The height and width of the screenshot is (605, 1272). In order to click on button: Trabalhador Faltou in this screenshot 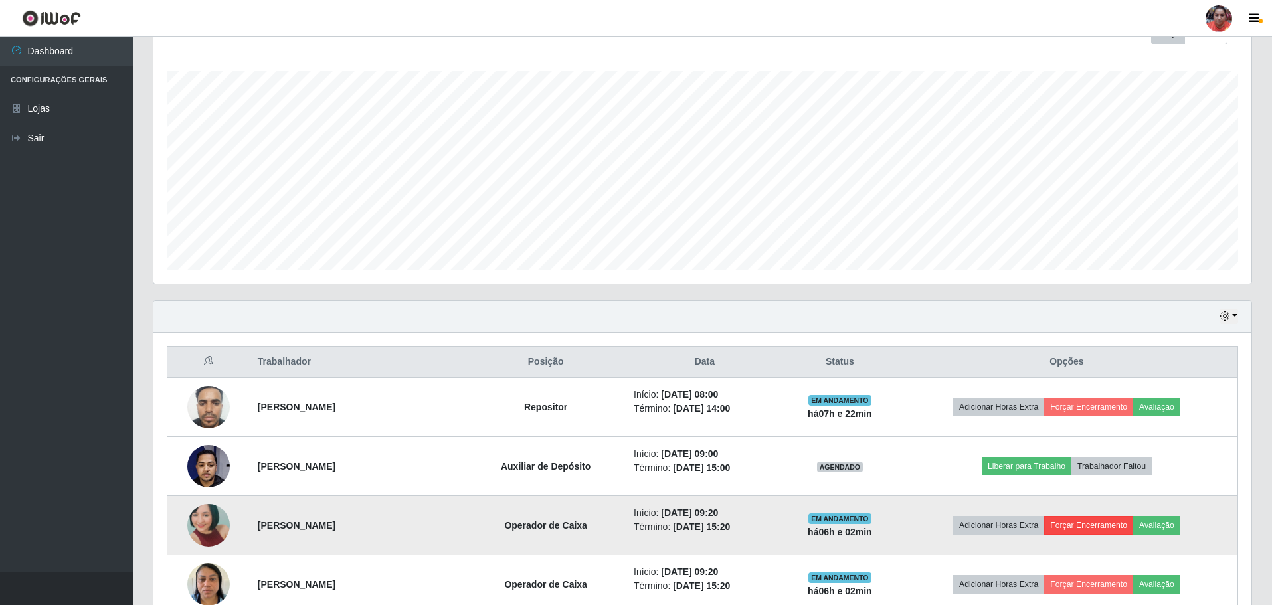, I will do `click(1112, 466)`.